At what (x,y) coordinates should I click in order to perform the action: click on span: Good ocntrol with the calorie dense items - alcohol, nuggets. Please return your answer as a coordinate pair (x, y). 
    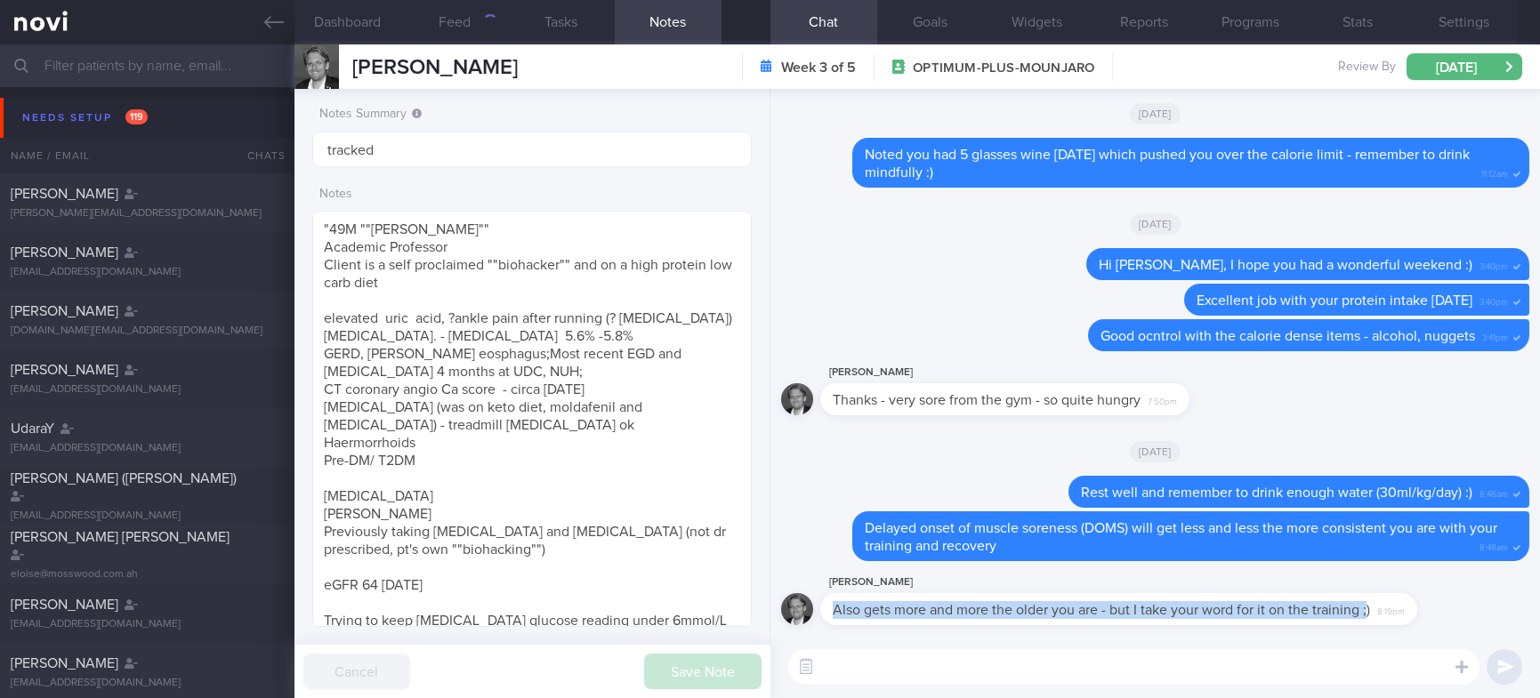
    Looking at the image, I should click on (1287, 336).